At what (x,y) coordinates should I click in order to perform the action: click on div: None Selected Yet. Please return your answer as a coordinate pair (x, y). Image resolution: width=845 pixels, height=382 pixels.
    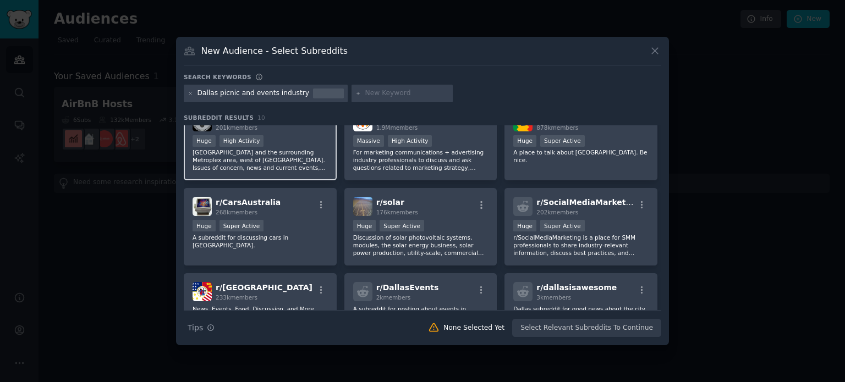
    Looking at the image, I should click on (474, 328).